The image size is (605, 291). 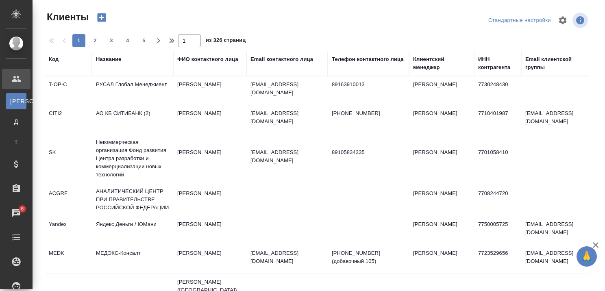 What do you see at coordinates (111, 41) in the screenshot?
I see `span: 3` at bounding box center [111, 41].